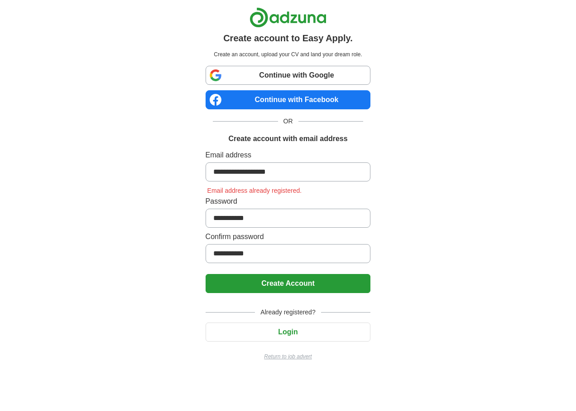  I want to click on img: Adzuna logo, so click(288, 17).